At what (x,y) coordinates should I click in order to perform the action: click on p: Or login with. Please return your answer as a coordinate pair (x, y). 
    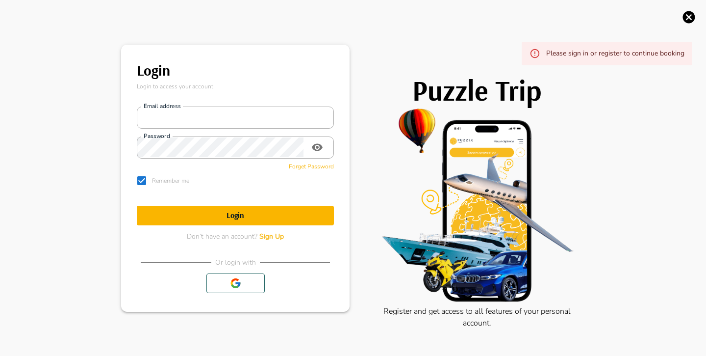
    Looking at the image, I should click on (235, 262).